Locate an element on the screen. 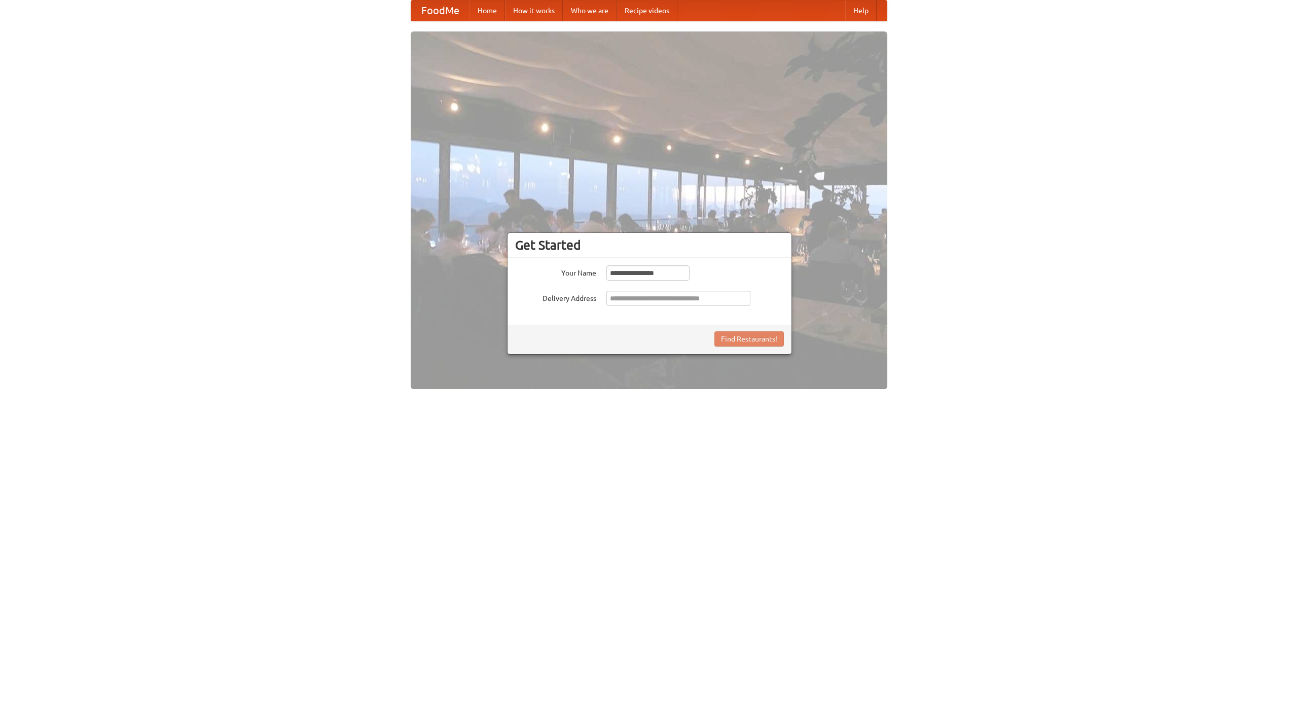 The height and width of the screenshot is (718, 1298). h3: Get Started is located at coordinates (650, 245).